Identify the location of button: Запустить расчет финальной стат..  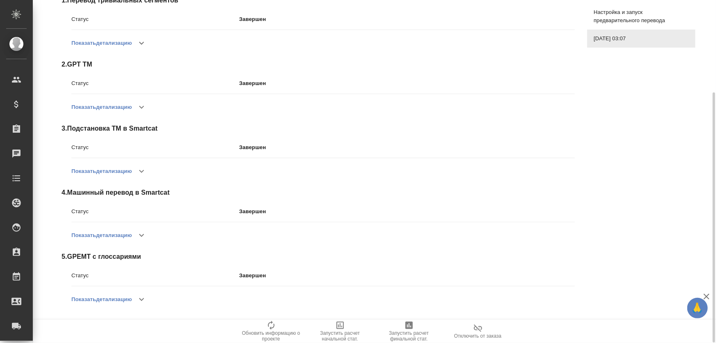
(409, 331).